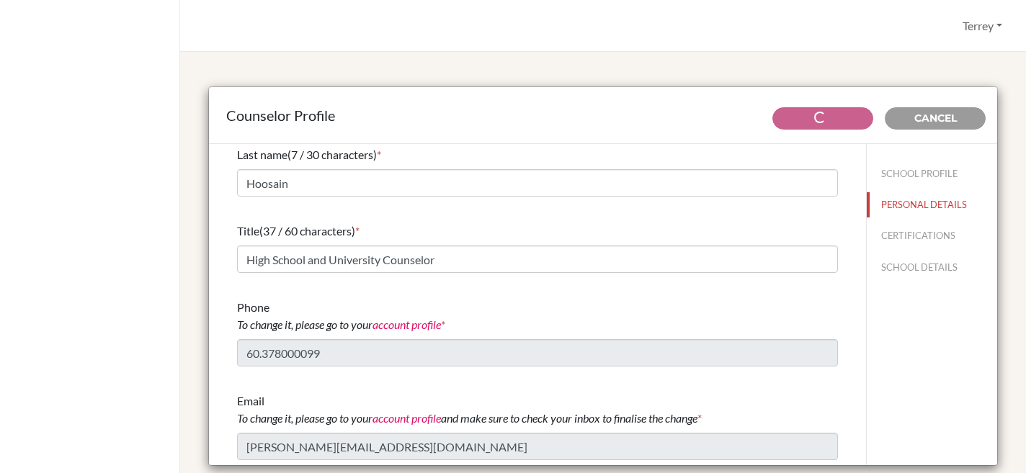 Image resolution: width=1026 pixels, height=473 pixels. I want to click on span: (37 / 60 characters), so click(307, 231).